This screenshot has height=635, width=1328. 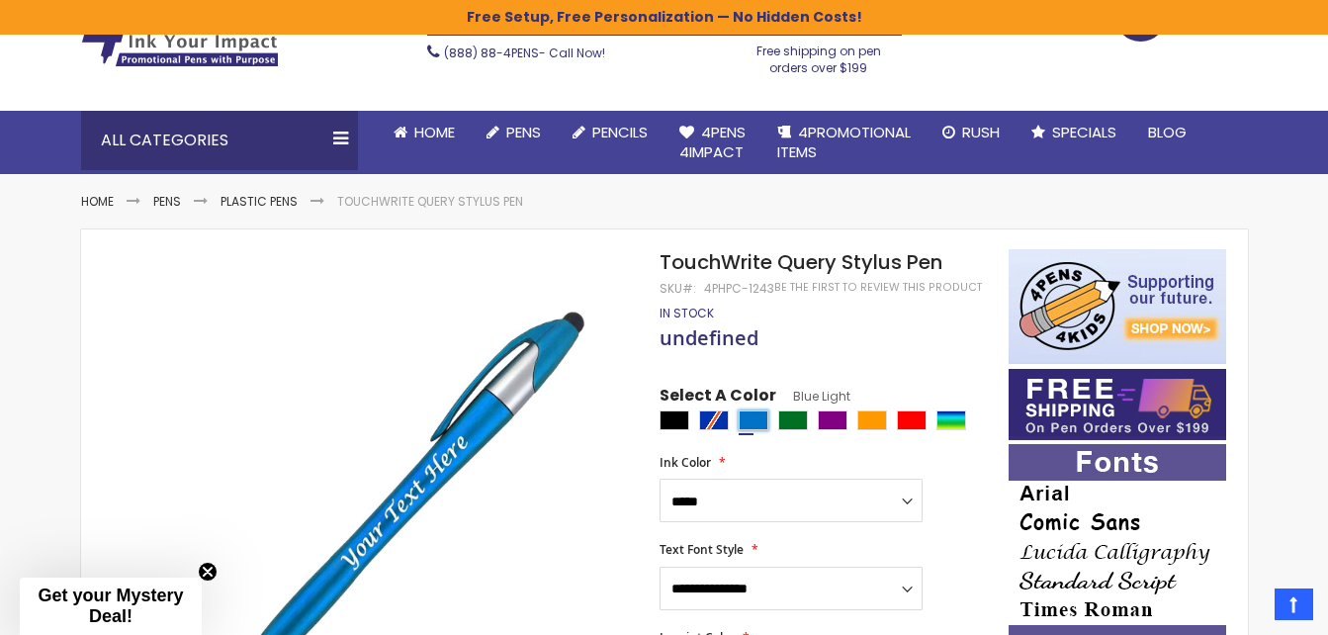 What do you see at coordinates (843, 142) in the screenshot?
I see `a: 4PROMOTIONALITEMS` at bounding box center [843, 142].